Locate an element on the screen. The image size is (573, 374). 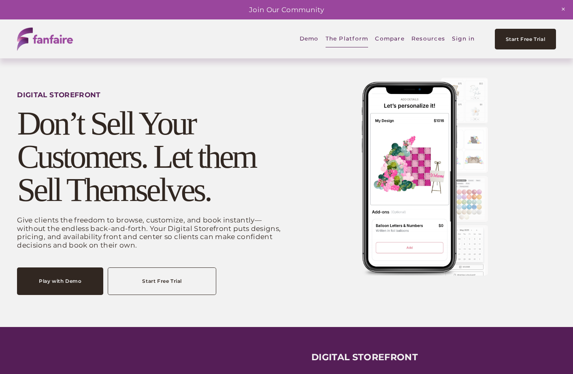
span: Resources is located at coordinates (428, 39).